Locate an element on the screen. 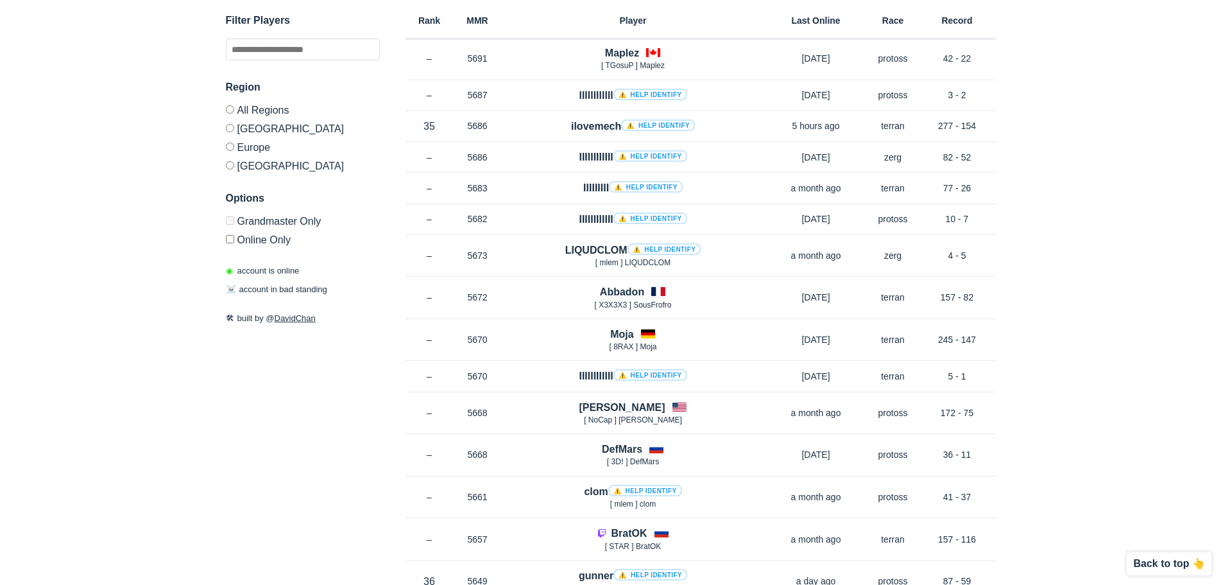 The width and height of the screenshot is (1221, 585). h4: Maplez is located at coordinates (622, 53).